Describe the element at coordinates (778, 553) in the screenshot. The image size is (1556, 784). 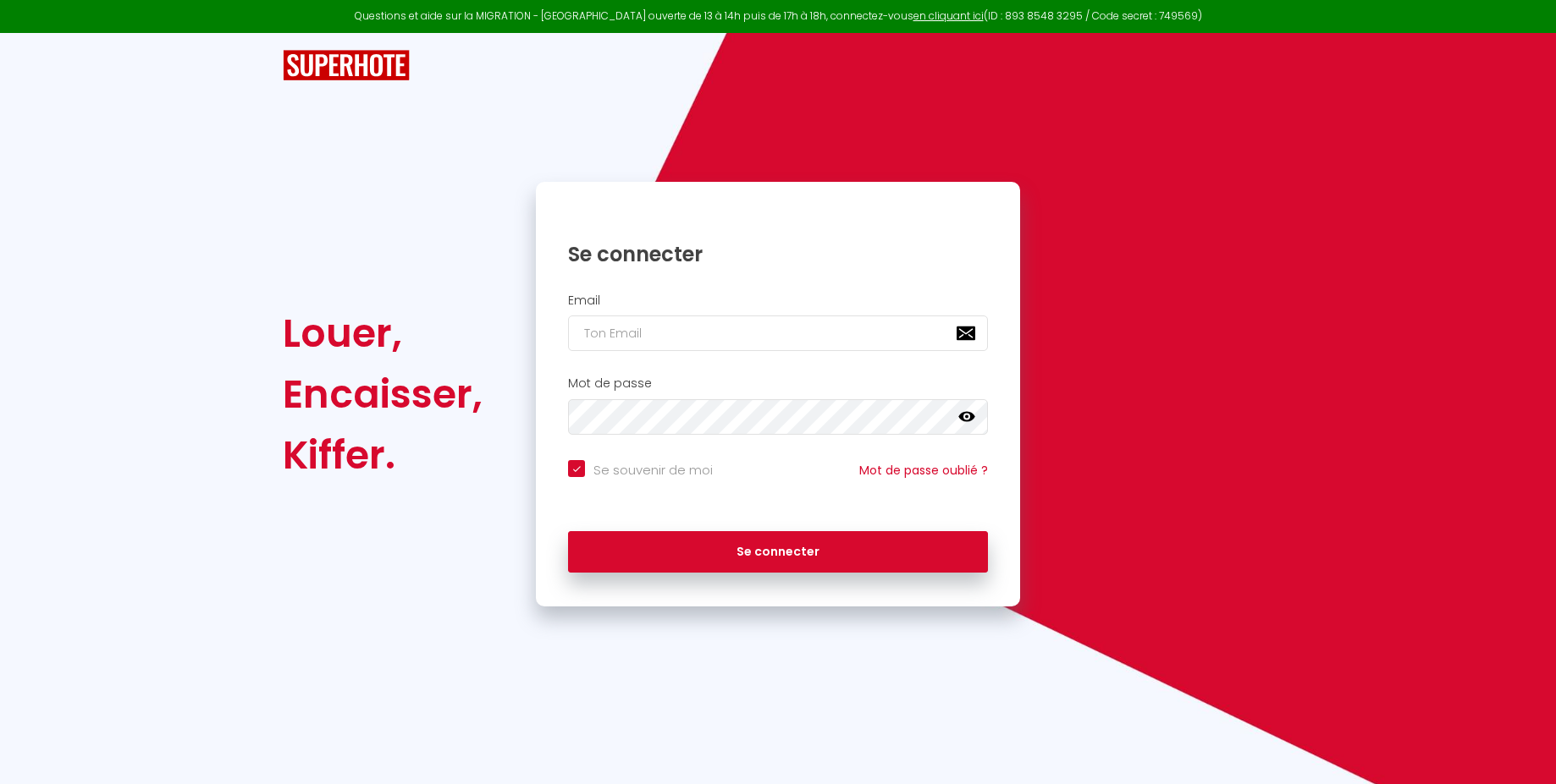
I see `button: Se connecter` at that location.